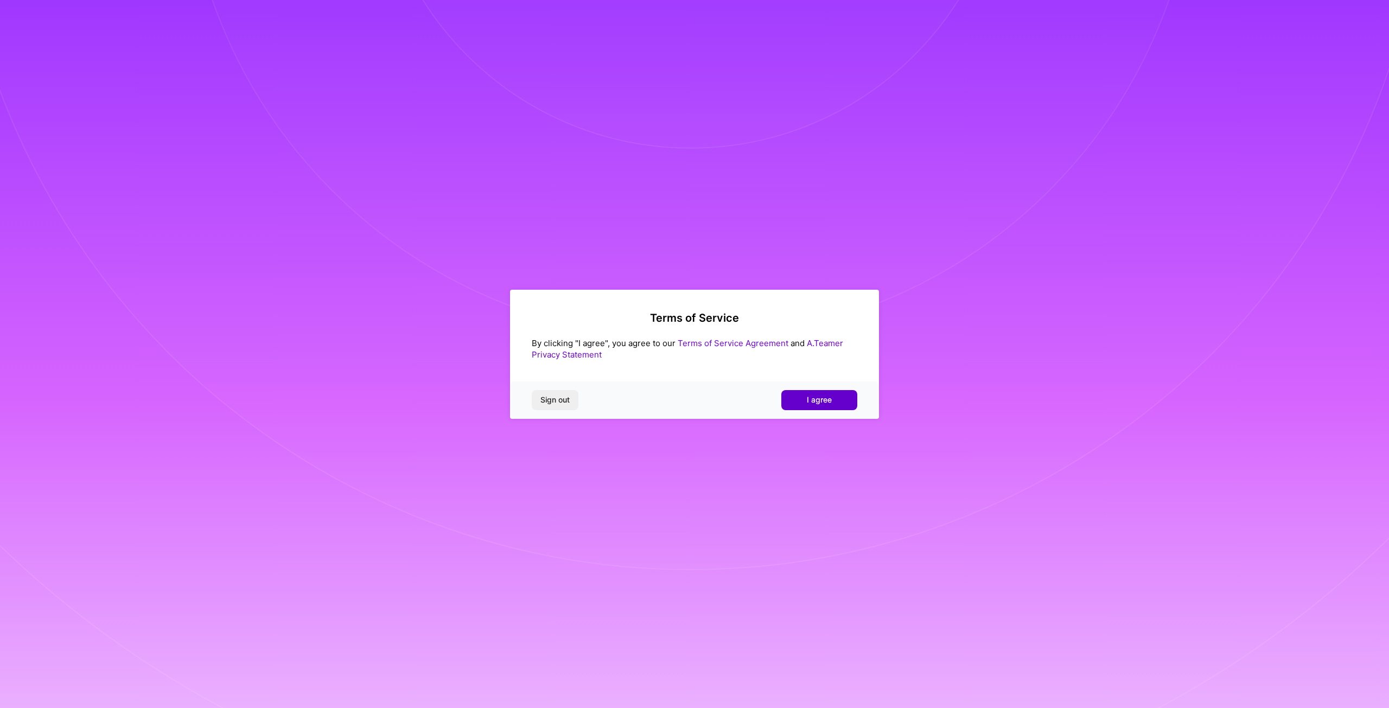 Image resolution: width=1389 pixels, height=708 pixels. Describe the element at coordinates (555, 400) in the screenshot. I see `button: Sign out` at that location.